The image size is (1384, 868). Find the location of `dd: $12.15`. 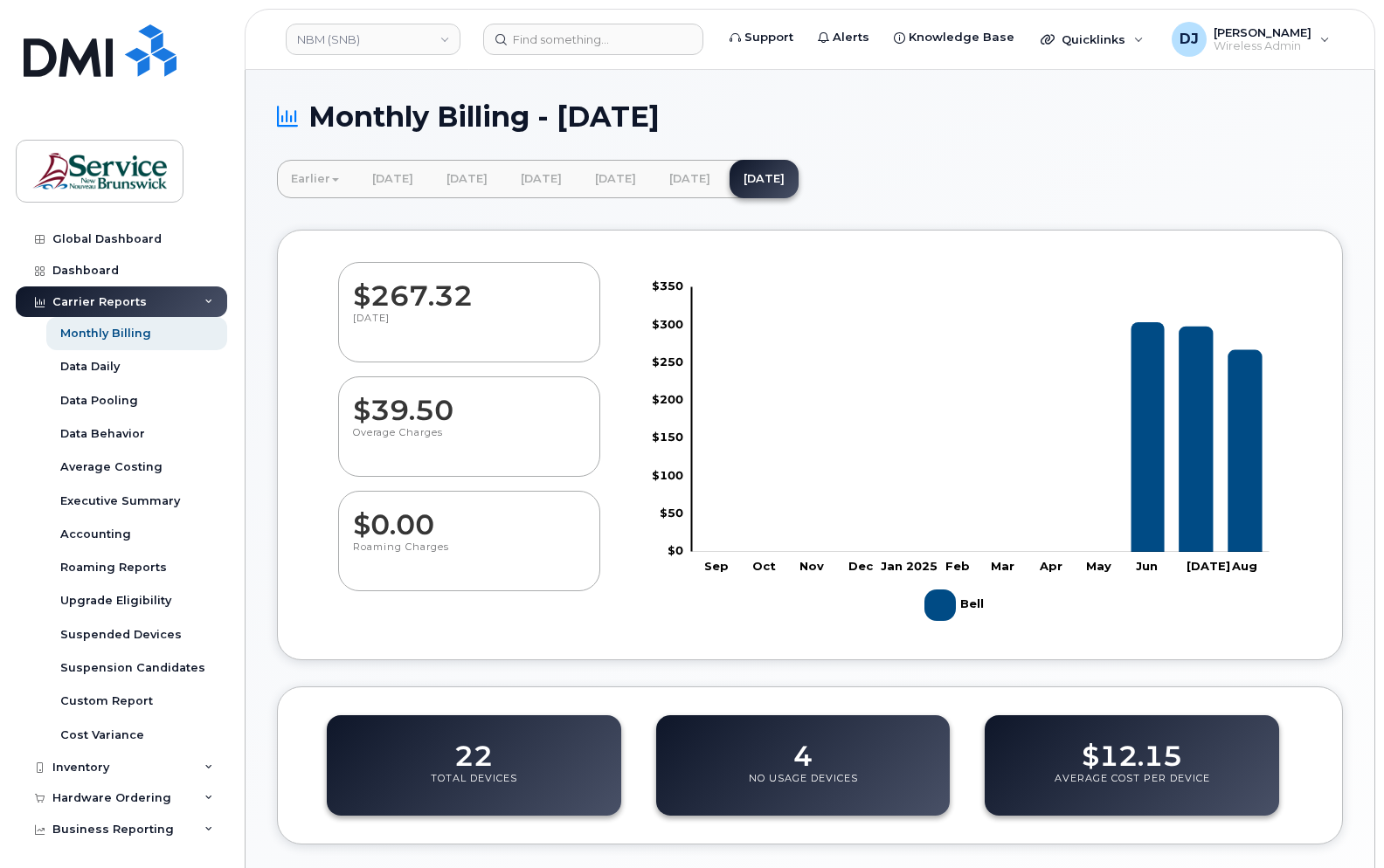

dd: $12.15 is located at coordinates (1132, 748).